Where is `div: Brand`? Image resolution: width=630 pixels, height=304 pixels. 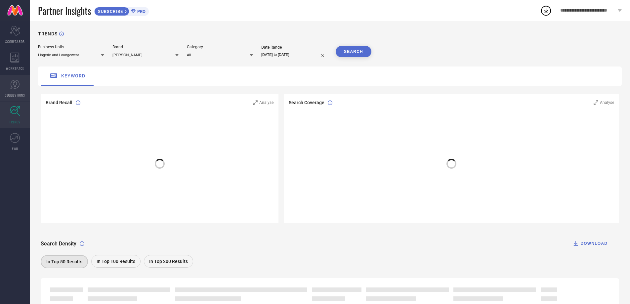
div: Brand is located at coordinates (146, 47).